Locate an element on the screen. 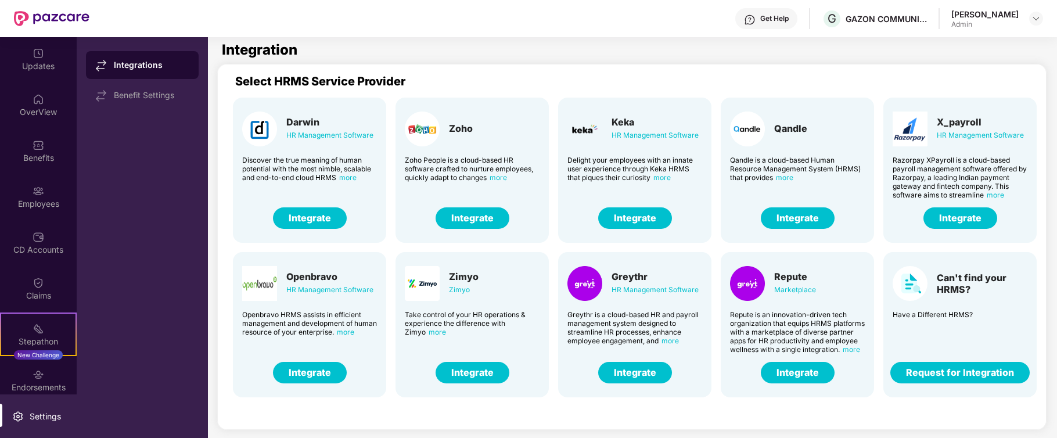  button: Request for Integration is located at coordinates (960, 372).